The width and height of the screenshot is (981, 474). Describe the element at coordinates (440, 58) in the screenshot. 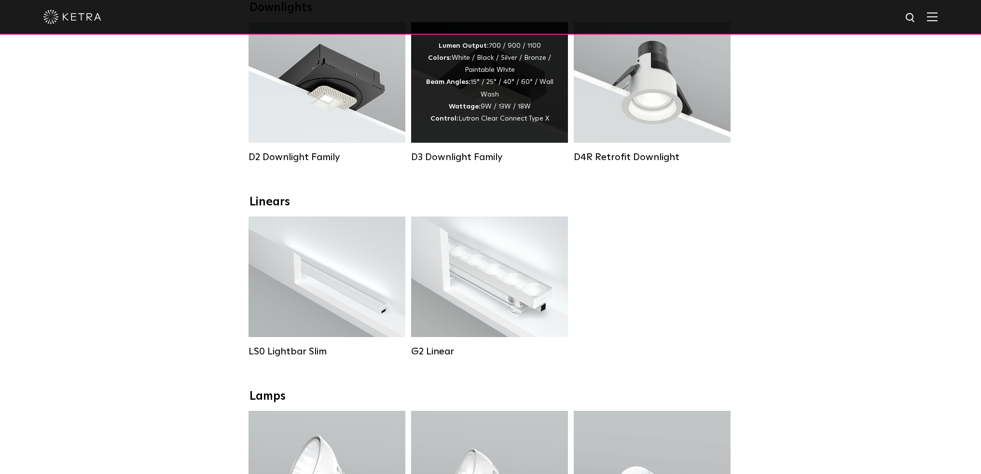

I see `strong: Colors:` at that location.